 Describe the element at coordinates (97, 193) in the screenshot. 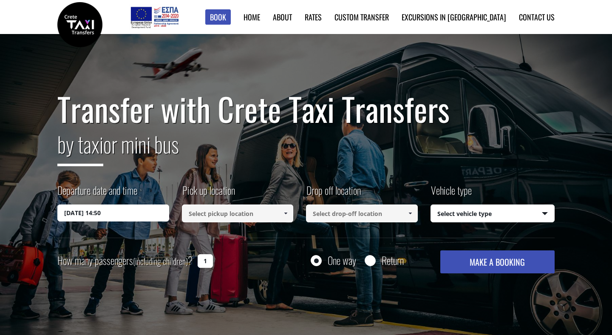

I see `label: Departure date and time` at that location.